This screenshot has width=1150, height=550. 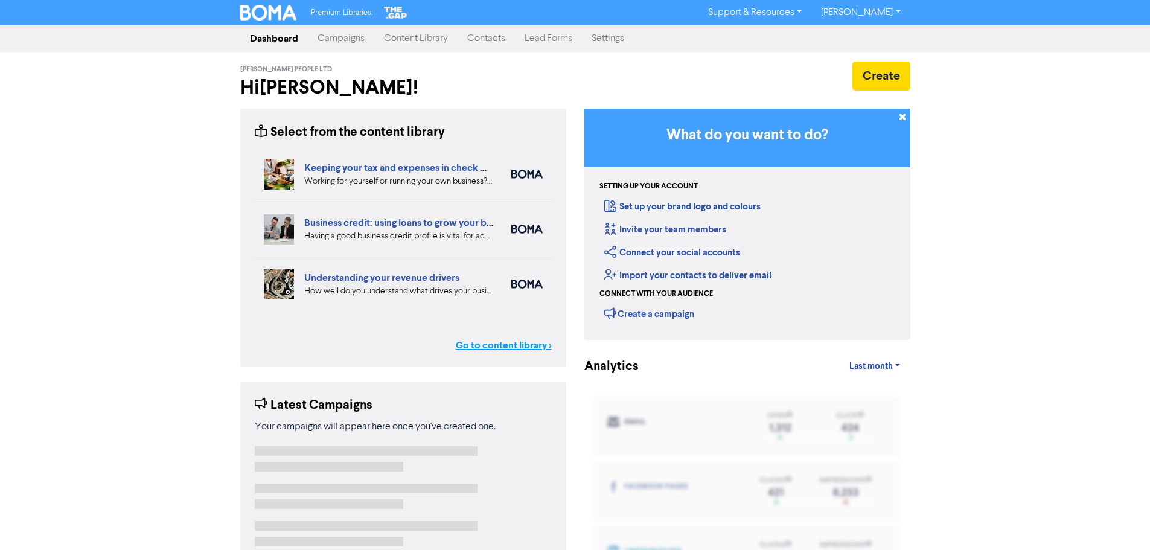 What do you see at coordinates (875, 367) in the screenshot?
I see `a: Last month` at bounding box center [875, 367].